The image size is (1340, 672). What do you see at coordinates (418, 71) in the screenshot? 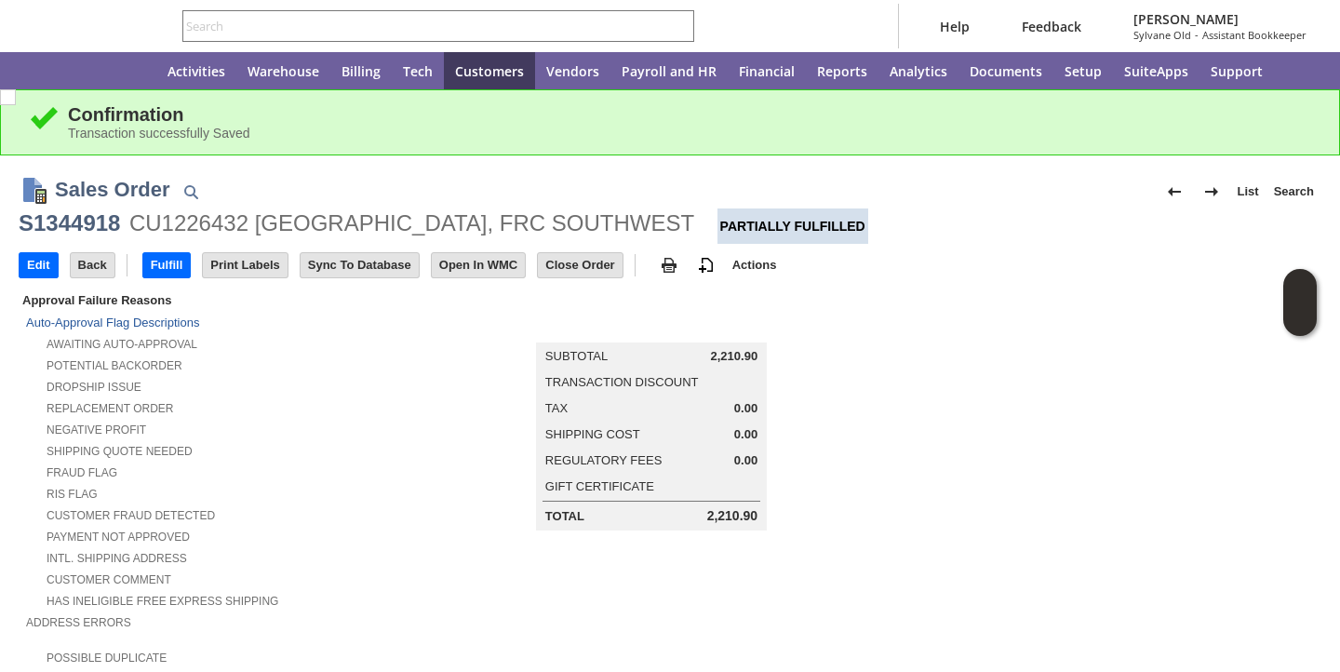
I see `a: Tech` at bounding box center [418, 71].